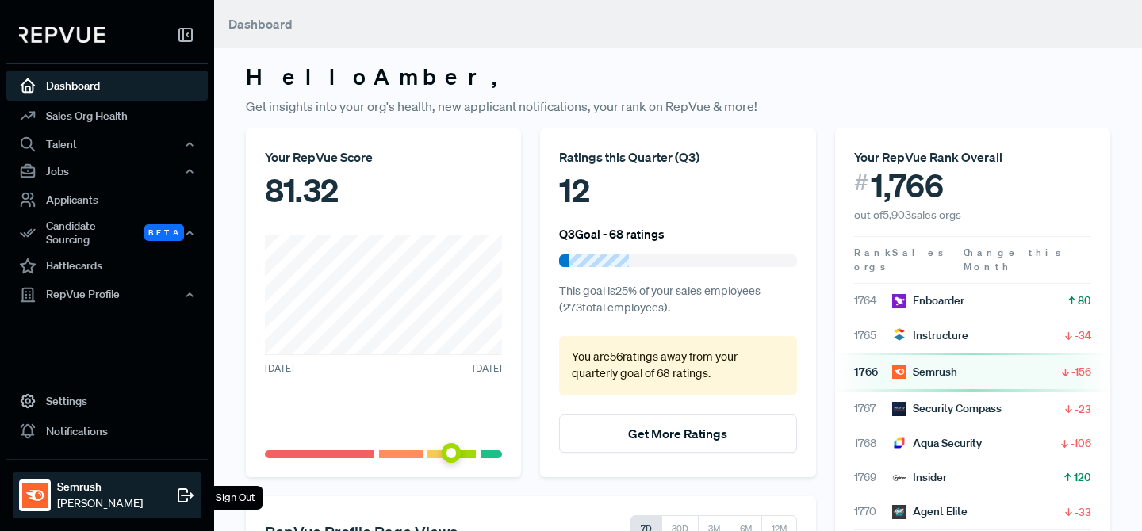  I want to click on span: 1764, so click(873, 301).